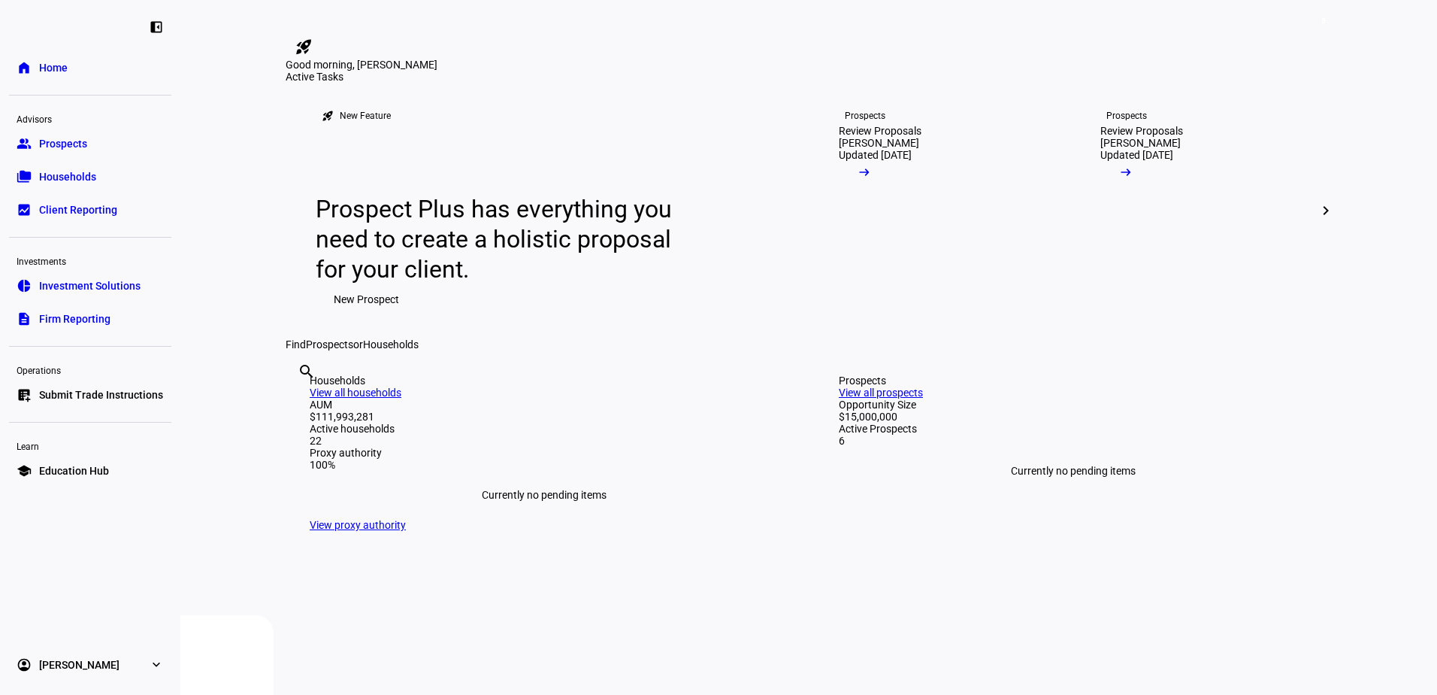 This screenshot has width=1437, height=695. Describe the element at coordinates (90, 286) in the screenshot. I see `a: pie_chartInvestment Solutions` at that location.